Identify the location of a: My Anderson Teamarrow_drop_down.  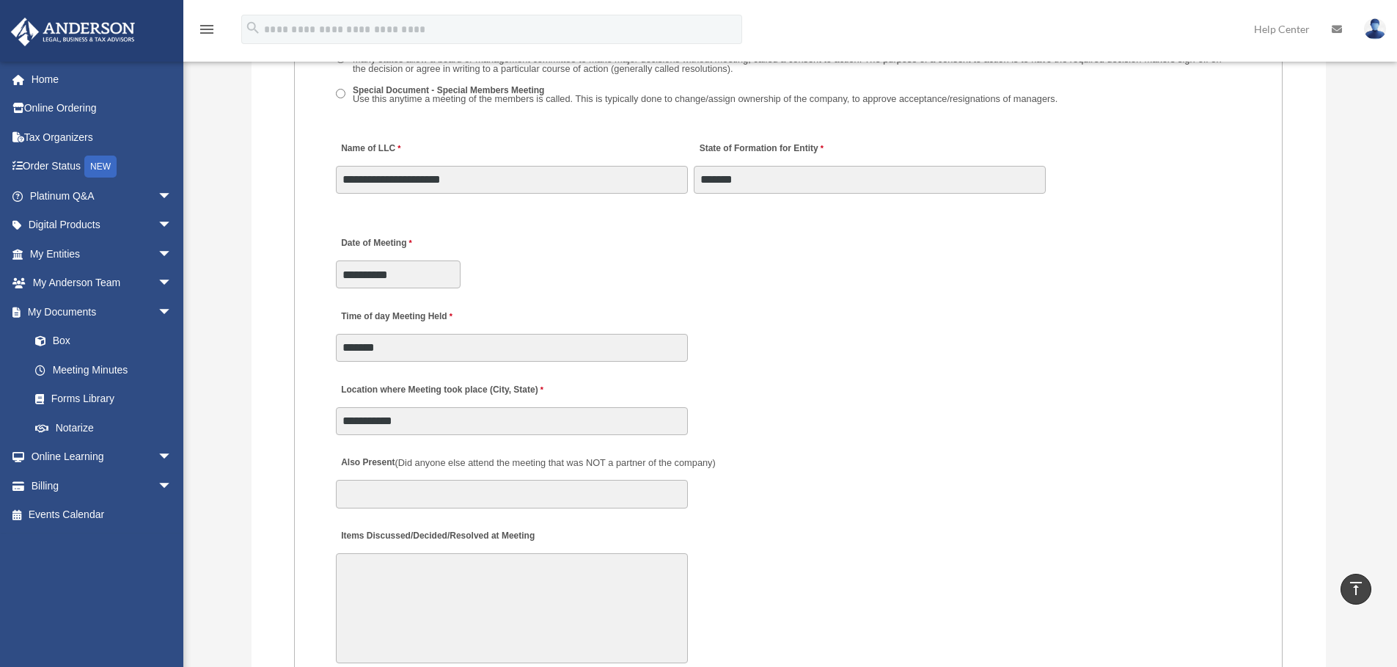
(102, 283).